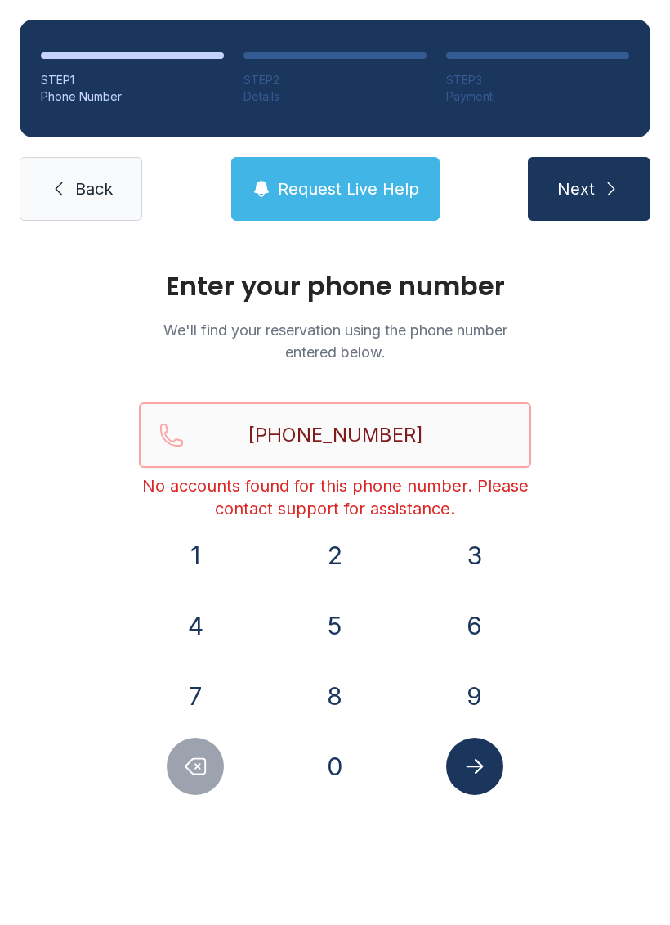  What do you see at coordinates (195, 625) in the screenshot?
I see `button: 4` at bounding box center [195, 625].